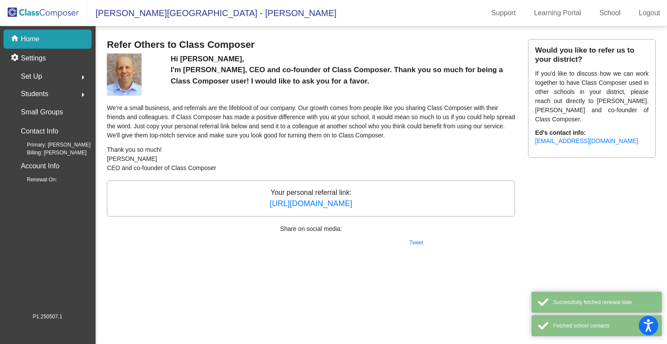  I want to click on a: Learning Portal, so click(558, 13).